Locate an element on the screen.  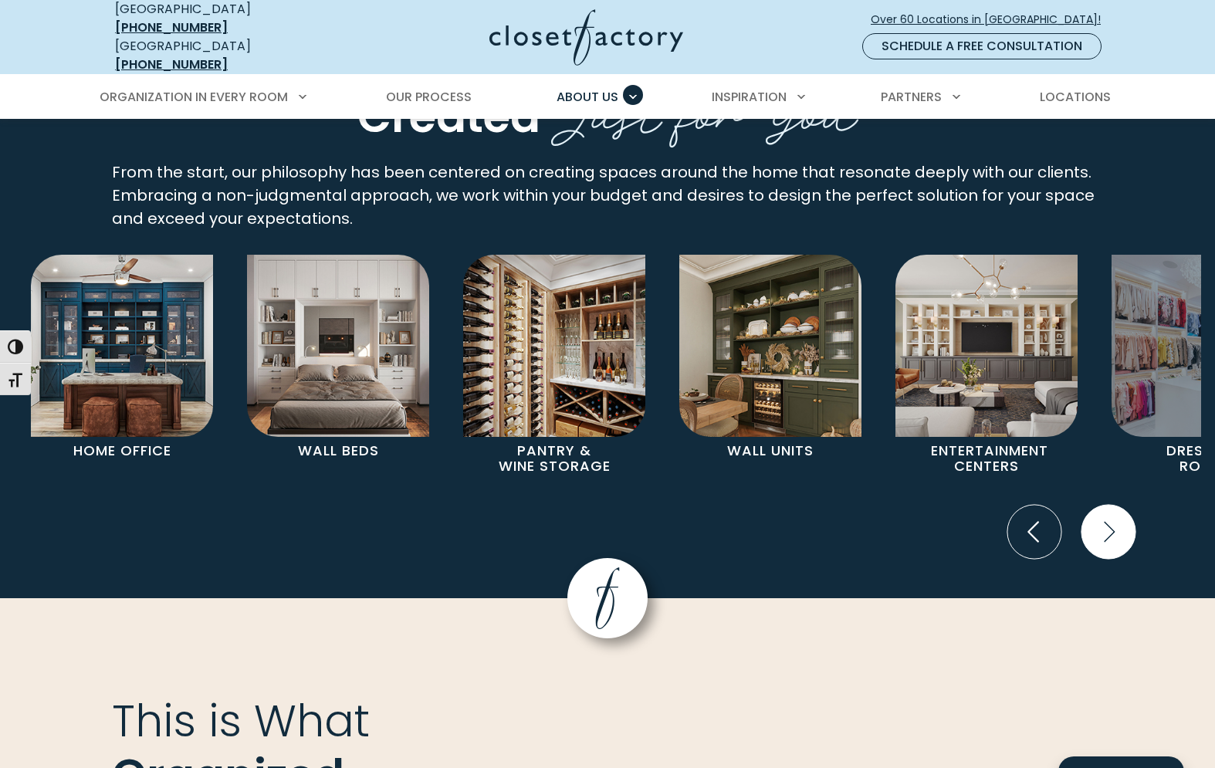
span: Partners is located at coordinates (911, 96).